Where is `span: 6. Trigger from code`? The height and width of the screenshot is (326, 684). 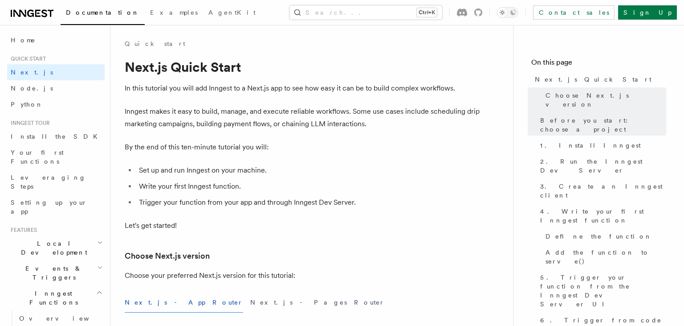 span: 6. Trigger from code is located at coordinates (601, 320).